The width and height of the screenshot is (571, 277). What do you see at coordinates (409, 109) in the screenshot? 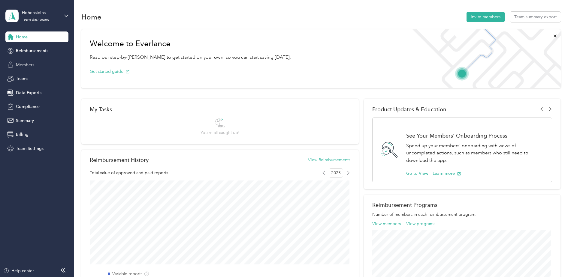
I see `span: Product Updates & Education` at bounding box center [409, 109].